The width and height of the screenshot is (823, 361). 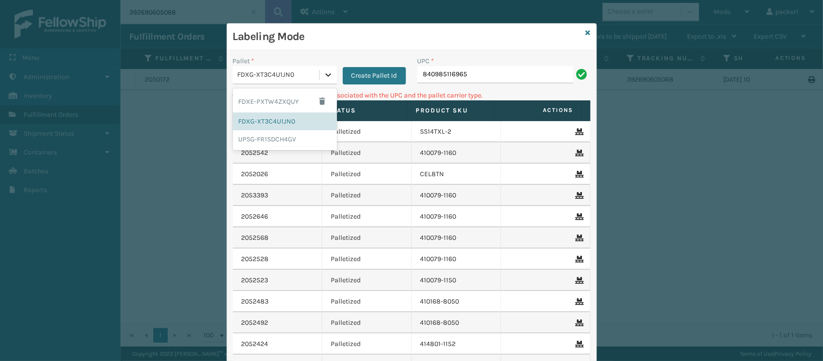 I want to click on td: CEL8TN, so click(x=457, y=174).